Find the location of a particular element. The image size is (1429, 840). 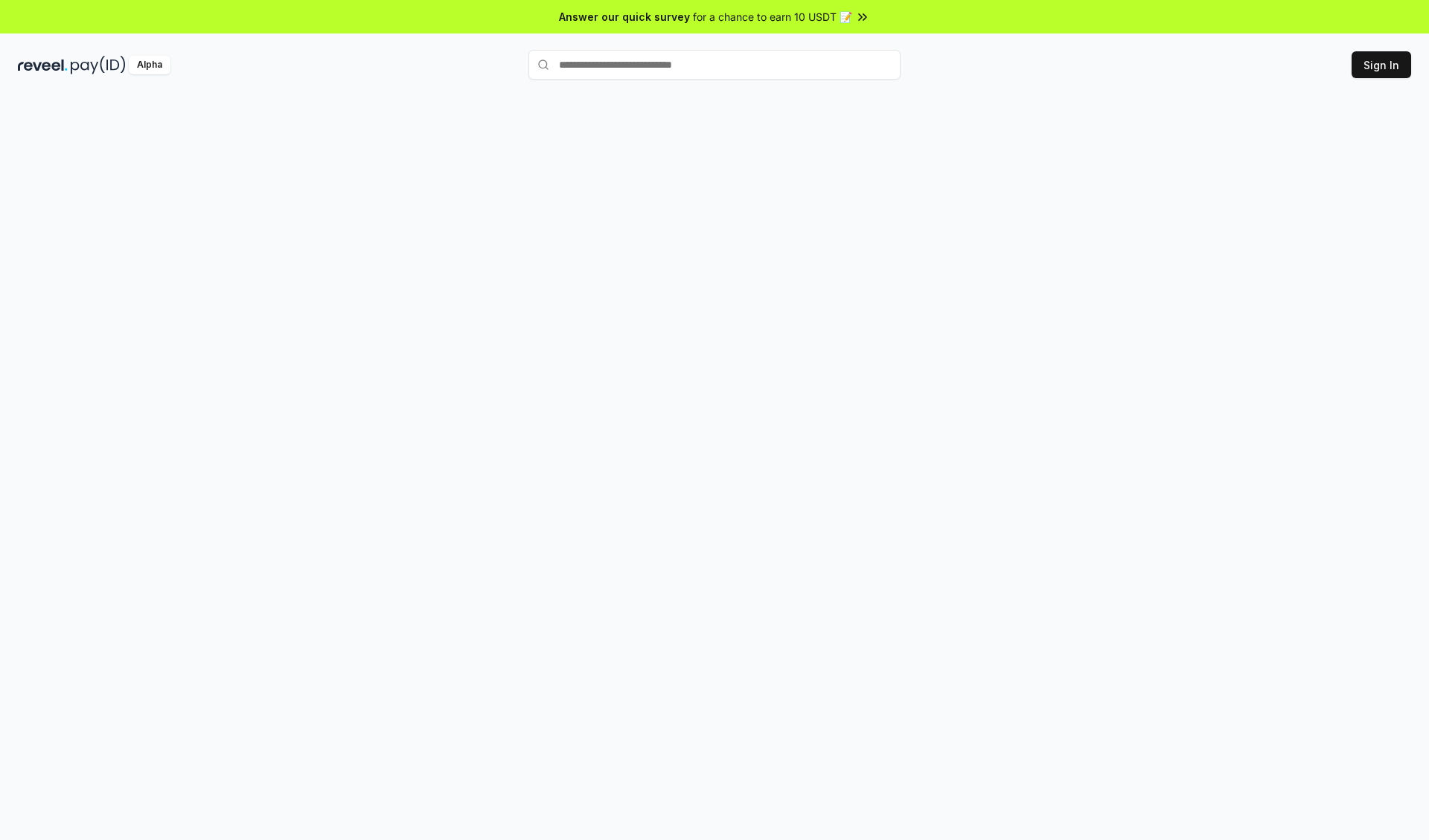

div: Alpha is located at coordinates (150, 64).